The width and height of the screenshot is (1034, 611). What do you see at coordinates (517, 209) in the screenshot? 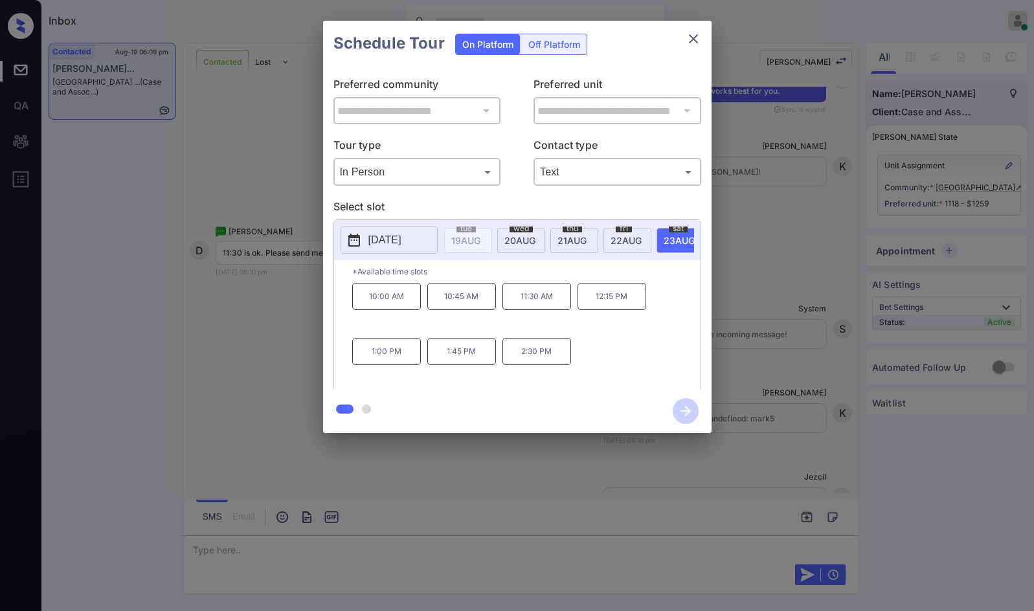
I see `p: Select slot` at bounding box center [517, 209].